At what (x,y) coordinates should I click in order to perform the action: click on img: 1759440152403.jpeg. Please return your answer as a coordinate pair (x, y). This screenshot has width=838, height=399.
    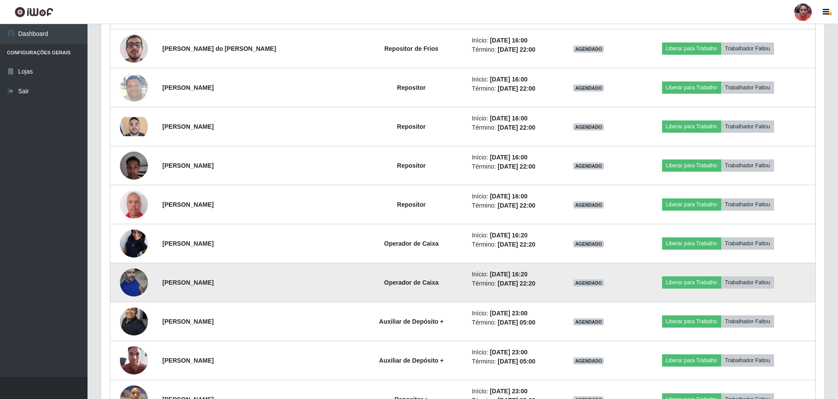
    Looking at the image, I should click on (134, 282).